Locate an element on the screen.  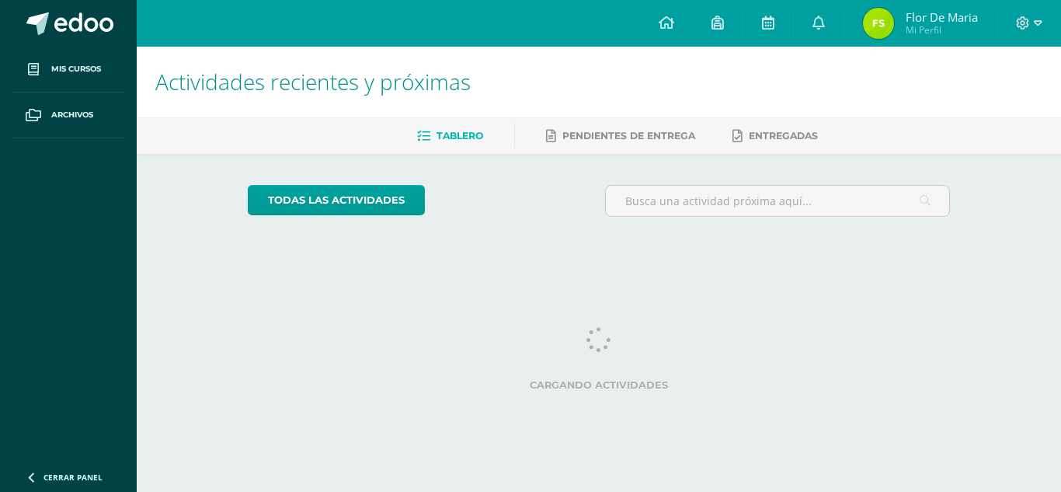
span: Tablero is located at coordinates (460, 135).